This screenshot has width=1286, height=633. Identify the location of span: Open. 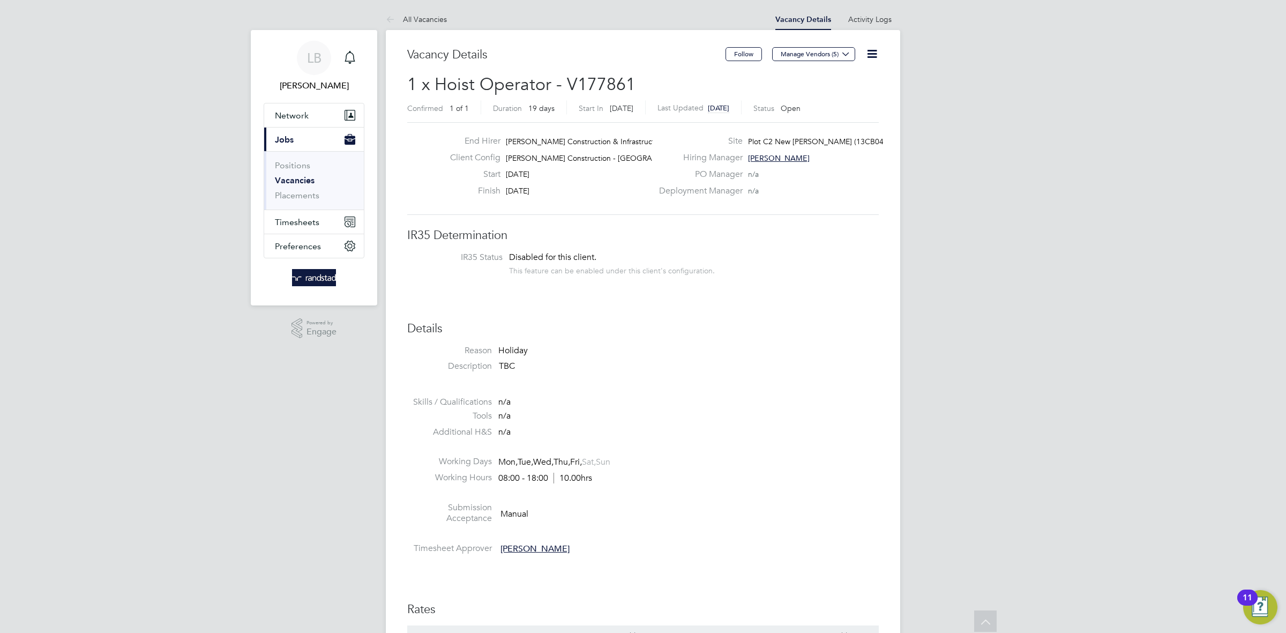
(790, 108).